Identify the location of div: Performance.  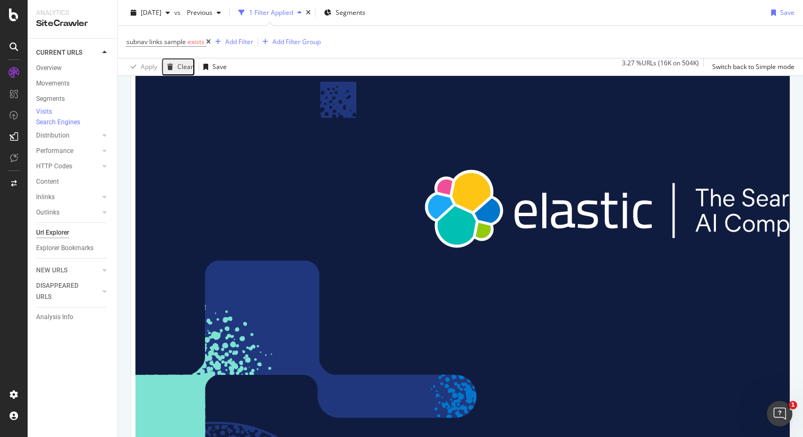
(55, 151).